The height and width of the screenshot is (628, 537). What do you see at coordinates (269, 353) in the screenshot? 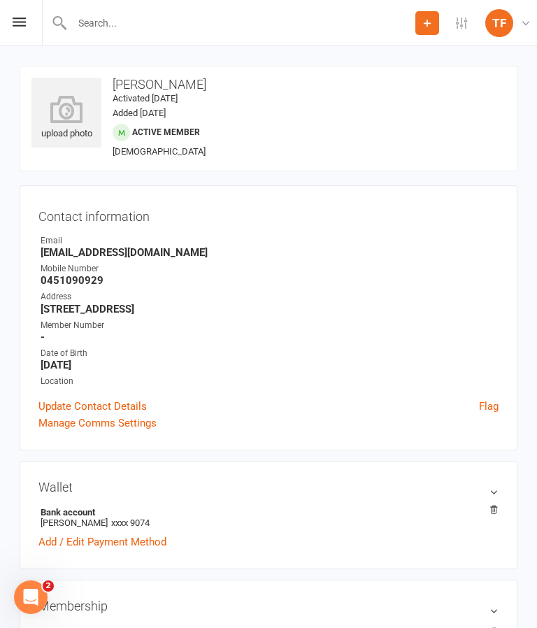
I see `div: Date of Birth` at bounding box center [269, 353].